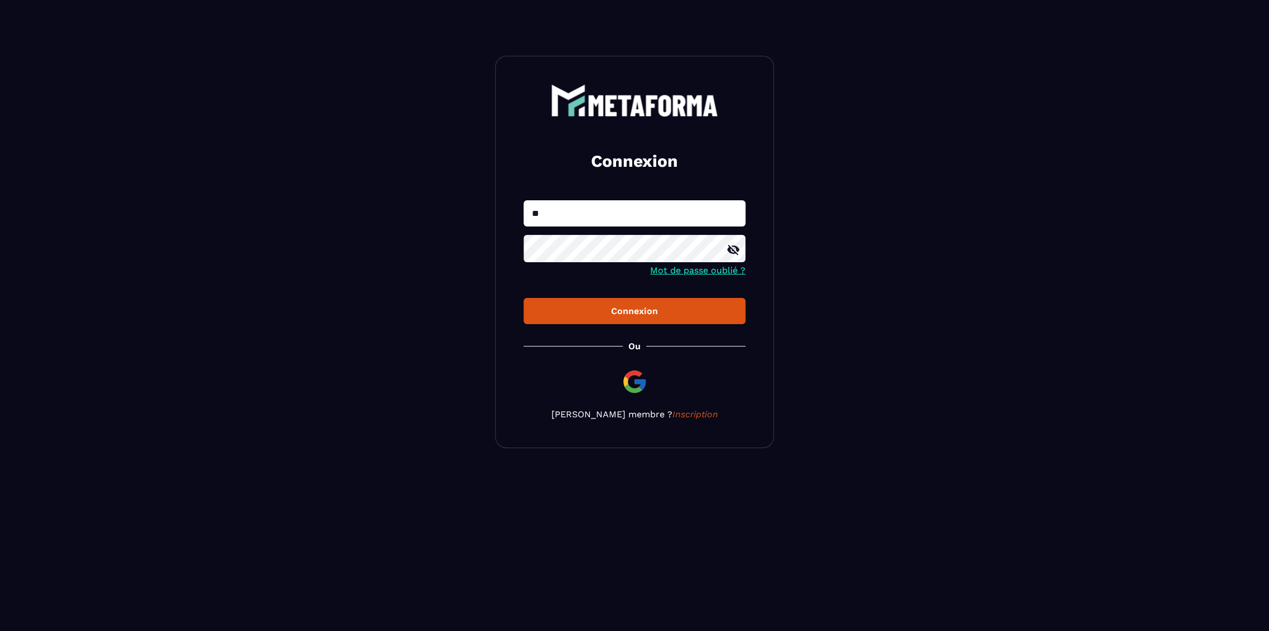 The image size is (1269, 631). What do you see at coordinates (695, 414) in the screenshot?
I see `a: Inscription` at bounding box center [695, 414].